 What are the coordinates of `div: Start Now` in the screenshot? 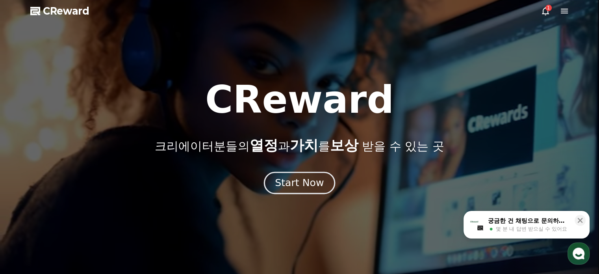 It's located at (299, 183).